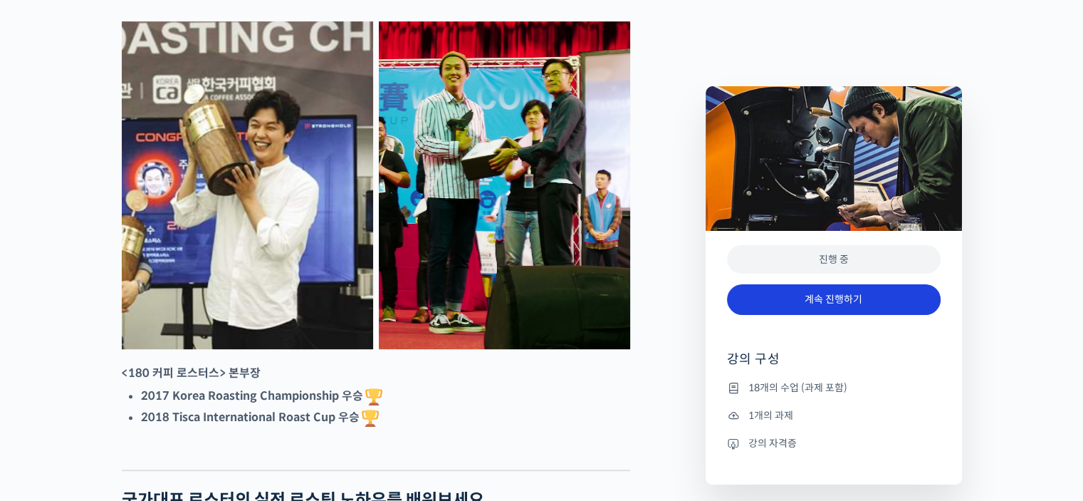  I want to click on a: 홈, so click(49, 400).